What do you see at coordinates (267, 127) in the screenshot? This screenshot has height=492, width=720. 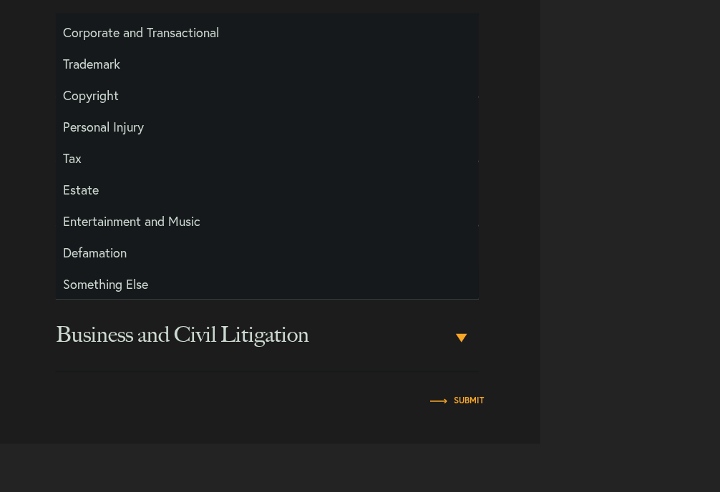 I see `li: Personal Injury` at bounding box center [267, 127].